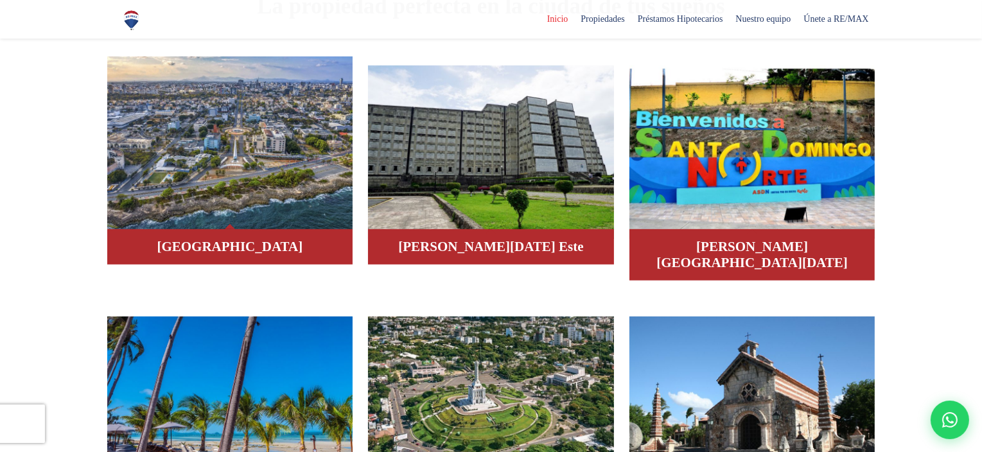 Image resolution: width=982 pixels, height=452 pixels. What do you see at coordinates (230, 143) in the screenshot?
I see `img: Distrito Nacional (2)` at bounding box center [230, 143].